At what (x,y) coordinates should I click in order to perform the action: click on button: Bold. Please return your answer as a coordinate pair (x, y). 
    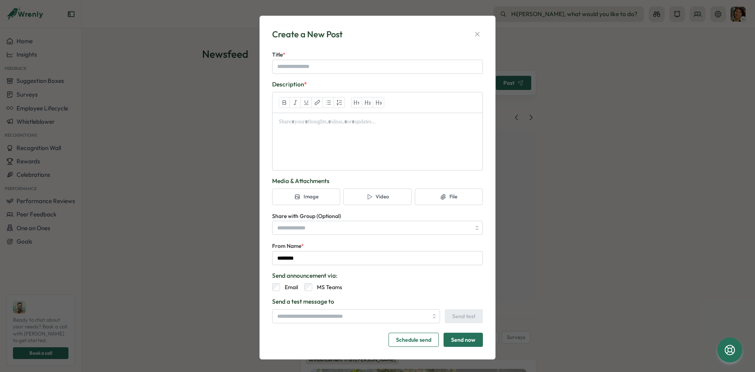
    Looking at the image, I should click on (284, 103).